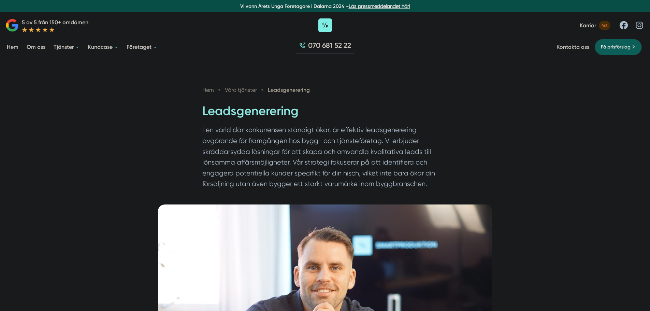  I want to click on span: 070 681 52 22, so click(329, 45).